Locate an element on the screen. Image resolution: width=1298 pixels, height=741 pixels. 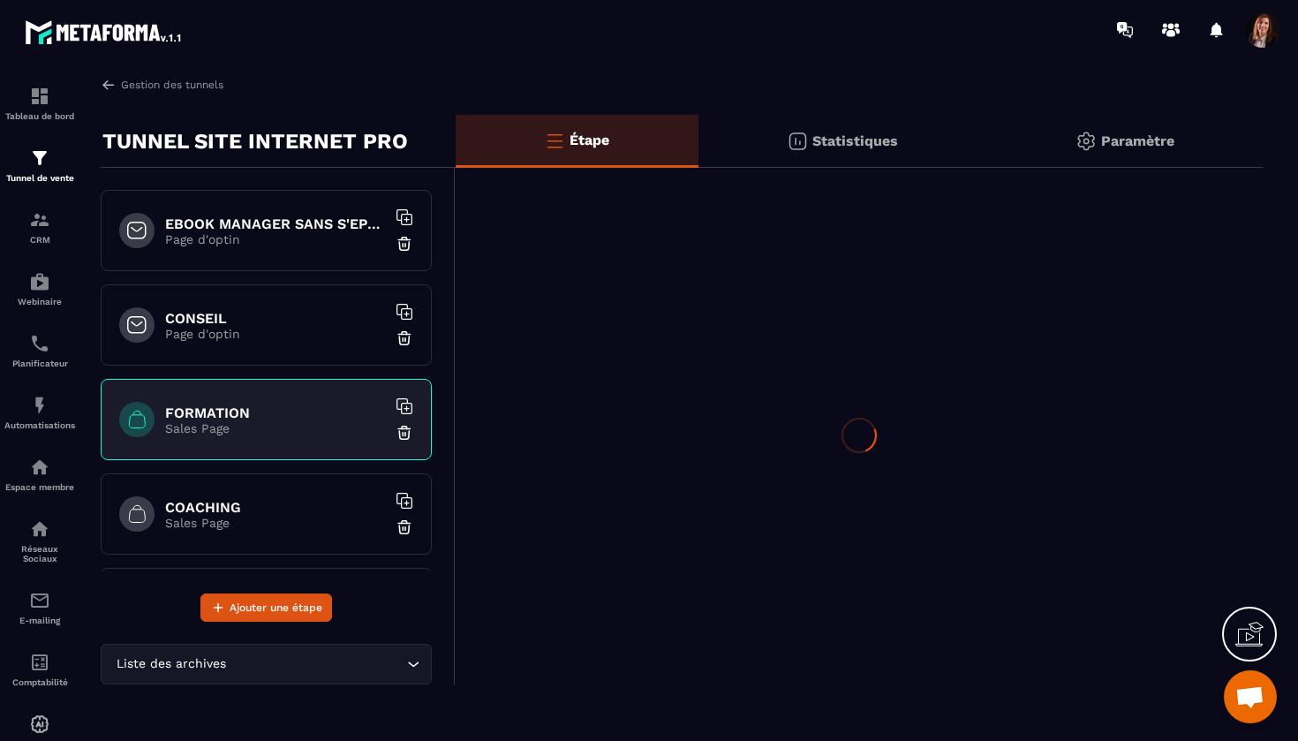
p: Comptabilité is located at coordinates (40, 682).